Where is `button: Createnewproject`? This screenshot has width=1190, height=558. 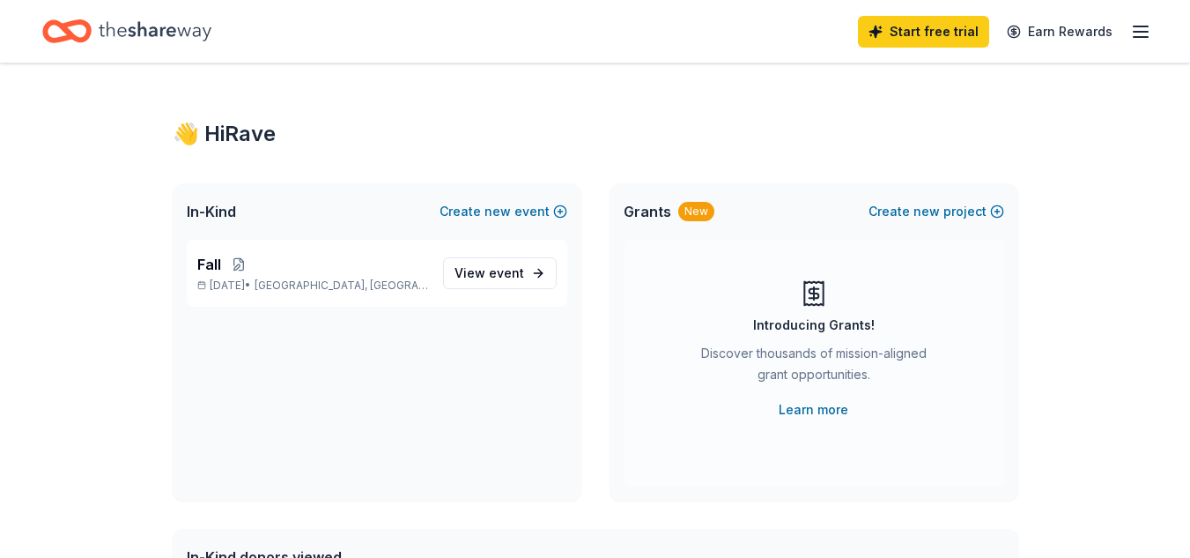
button: Createnewproject is located at coordinates (937, 211).